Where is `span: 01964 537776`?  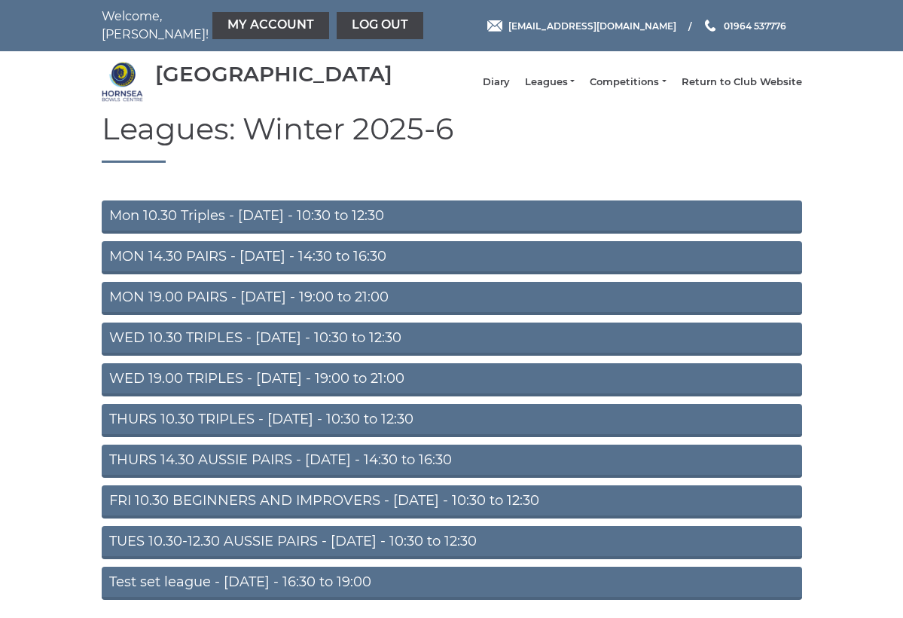
span: 01964 537776 is located at coordinates (755, 25).